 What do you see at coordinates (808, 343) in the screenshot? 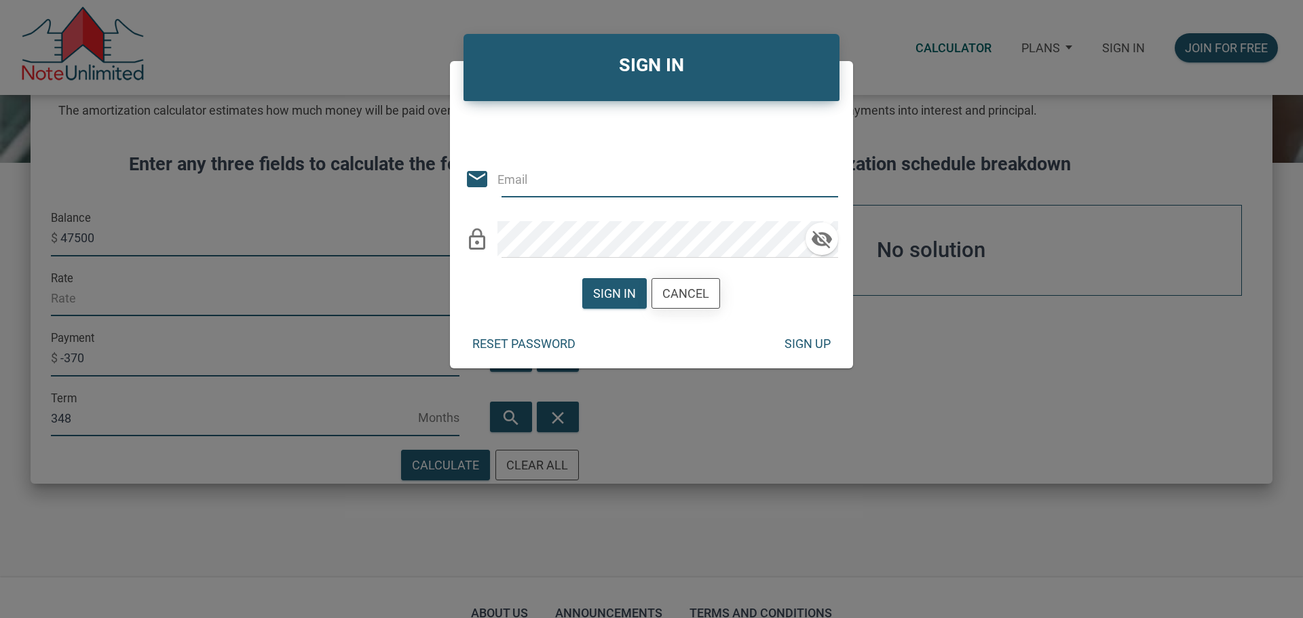
I see `button: Sign up` at bounding box center [808, 343].